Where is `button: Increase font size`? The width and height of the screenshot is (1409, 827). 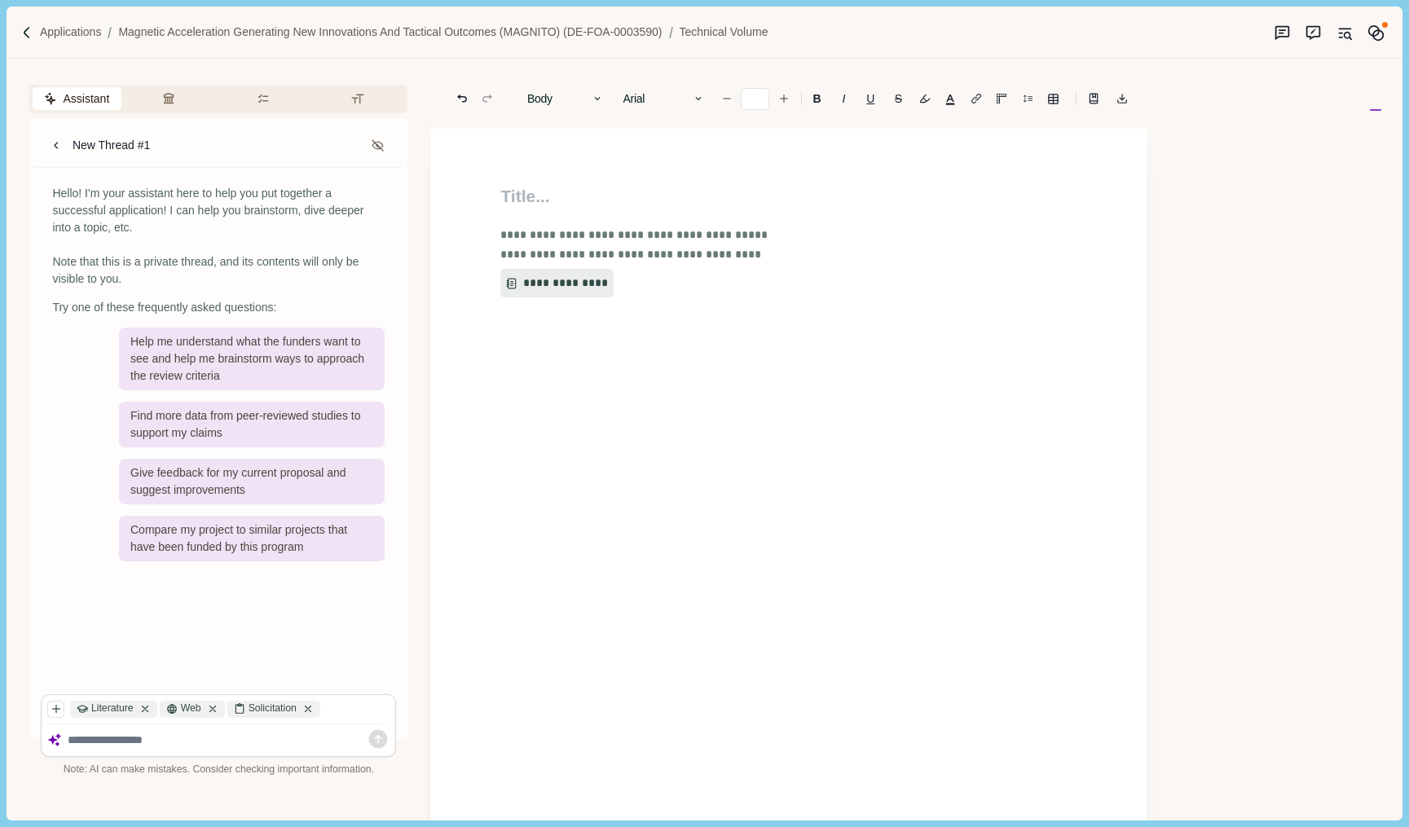
button: Increase font size is located at coordinates (784, 99).